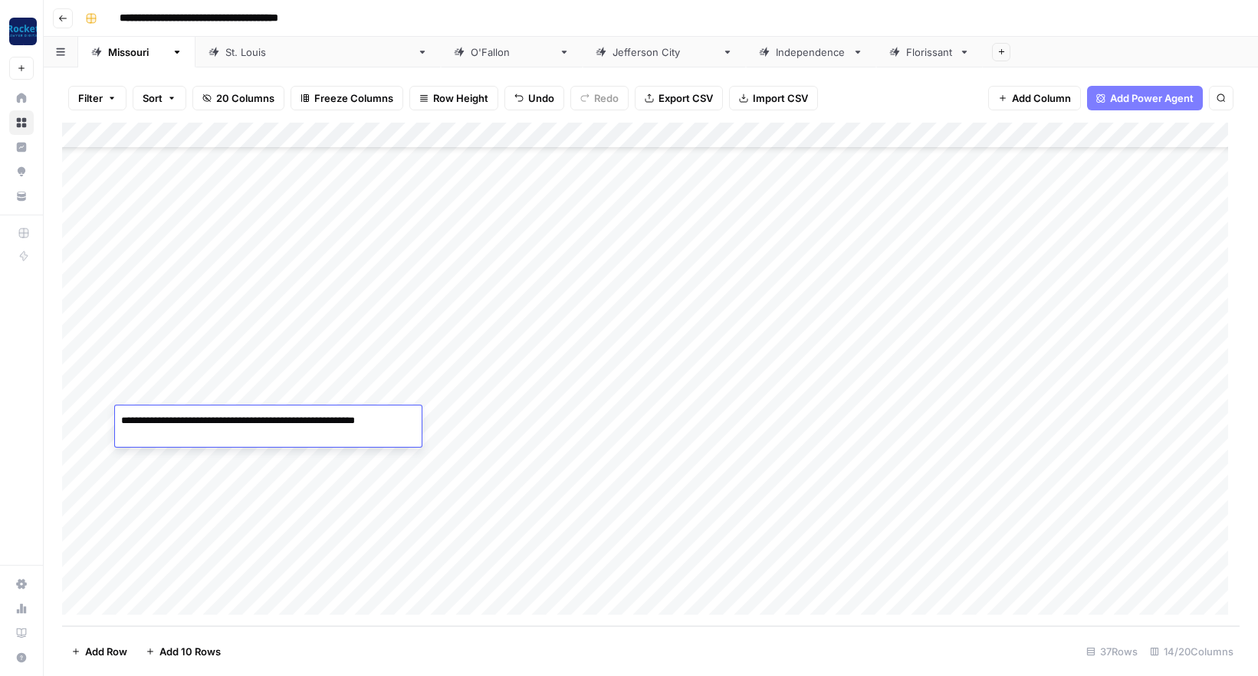 The width and height of the screenshot is (1258, 676). Describe the element at coordinates (21, 658) in the screenshot. I see `button: Help + Support` at that location.